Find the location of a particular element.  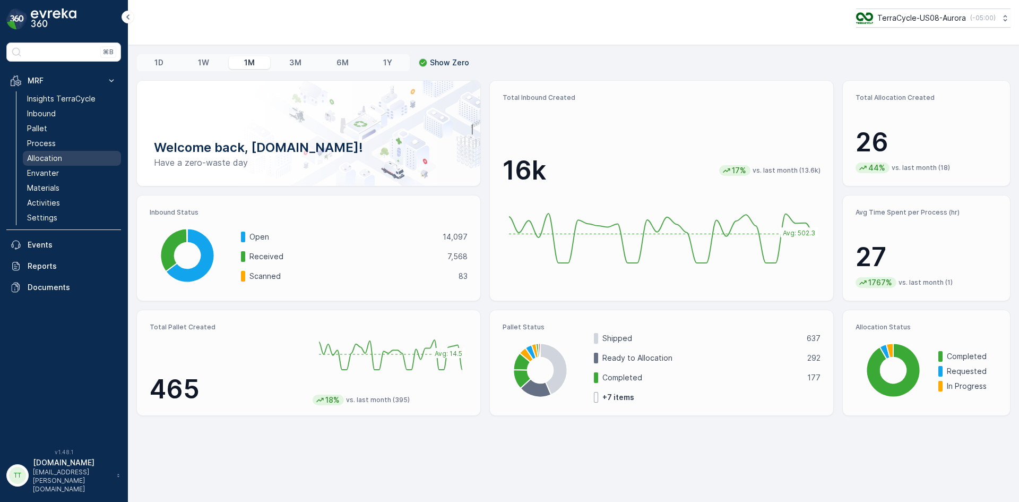

p: MRF is located at coordinates (64, 81).